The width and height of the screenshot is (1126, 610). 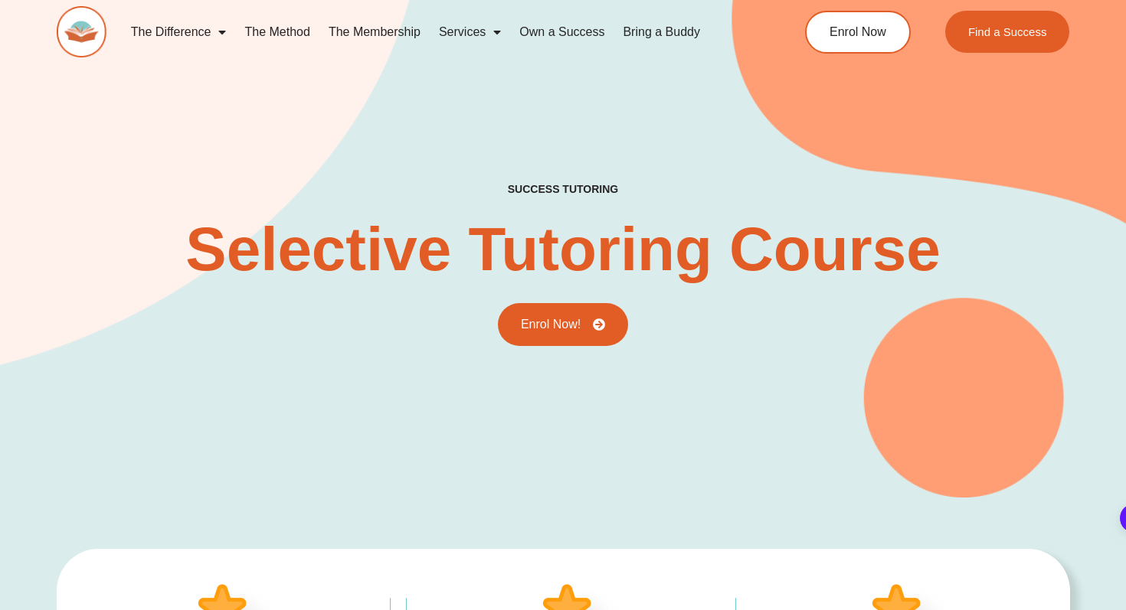 What do you see at coordinates (276, 32) in the screenshot?
I see `a: The Method` at bounding box center [276, 32].